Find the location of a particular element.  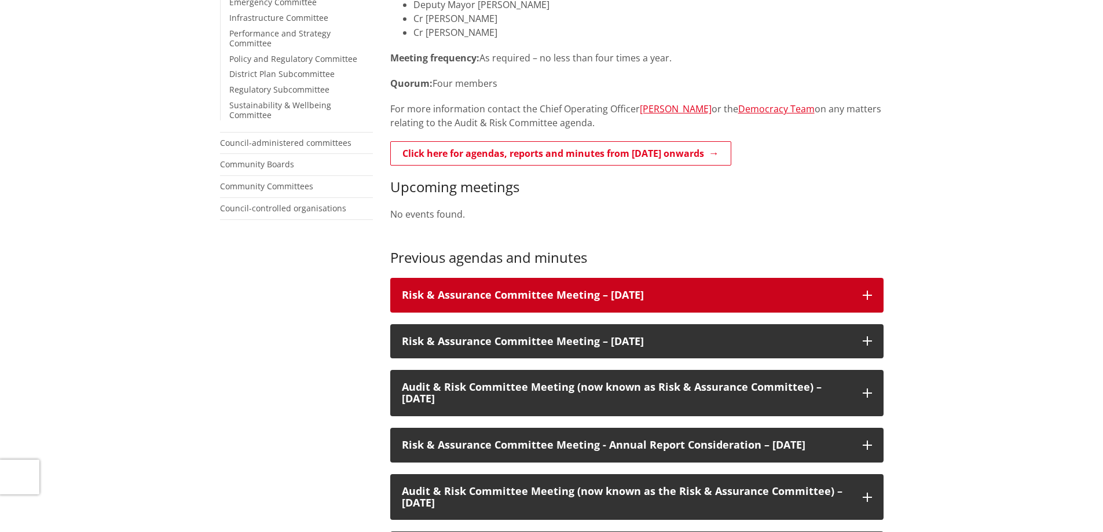

a: Policy and Regulatory Committee is located at coordinates (293, 58).